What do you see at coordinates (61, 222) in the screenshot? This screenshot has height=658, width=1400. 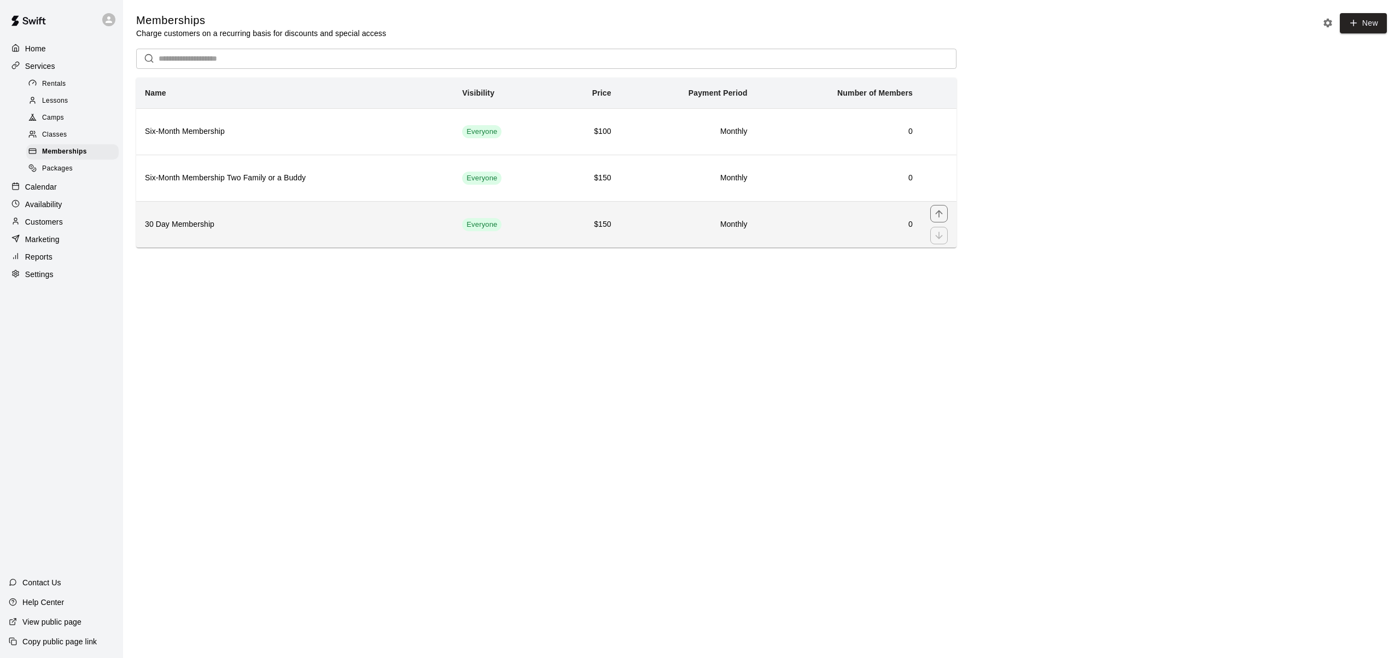 I see `div: Customers` at bounding box center [61, 222].